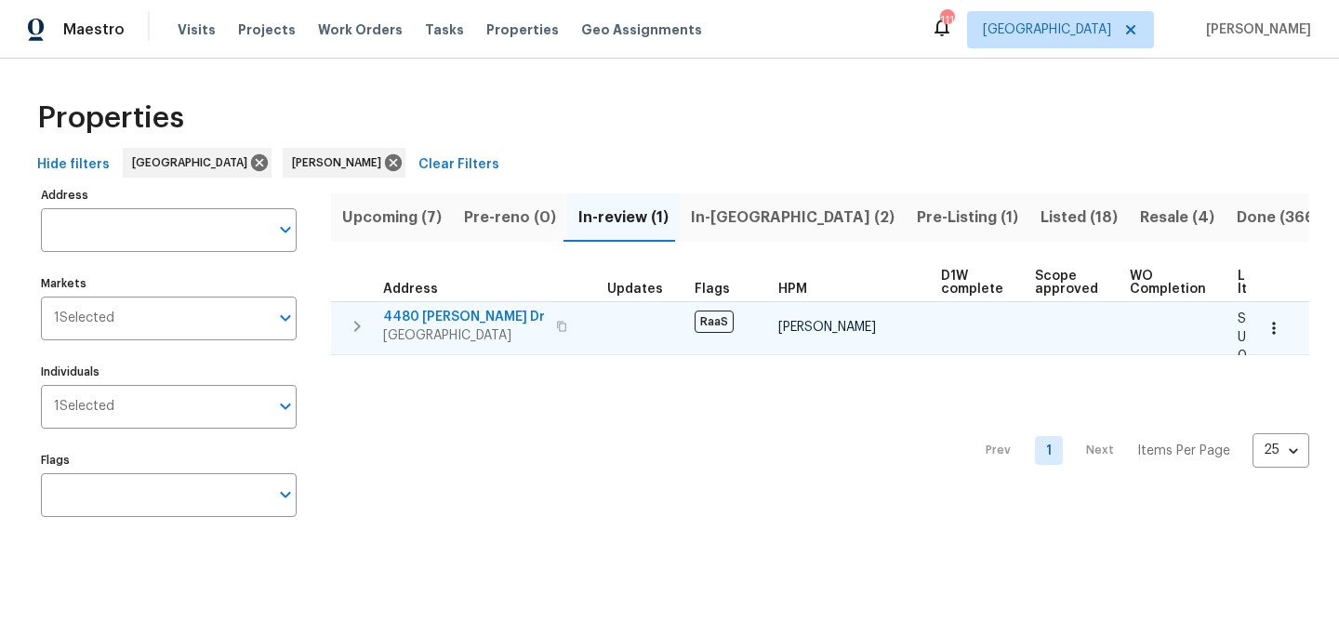 This screenshot has height=622, width=1339. I want to click on a: Goto page 1, so click(1049, 450).